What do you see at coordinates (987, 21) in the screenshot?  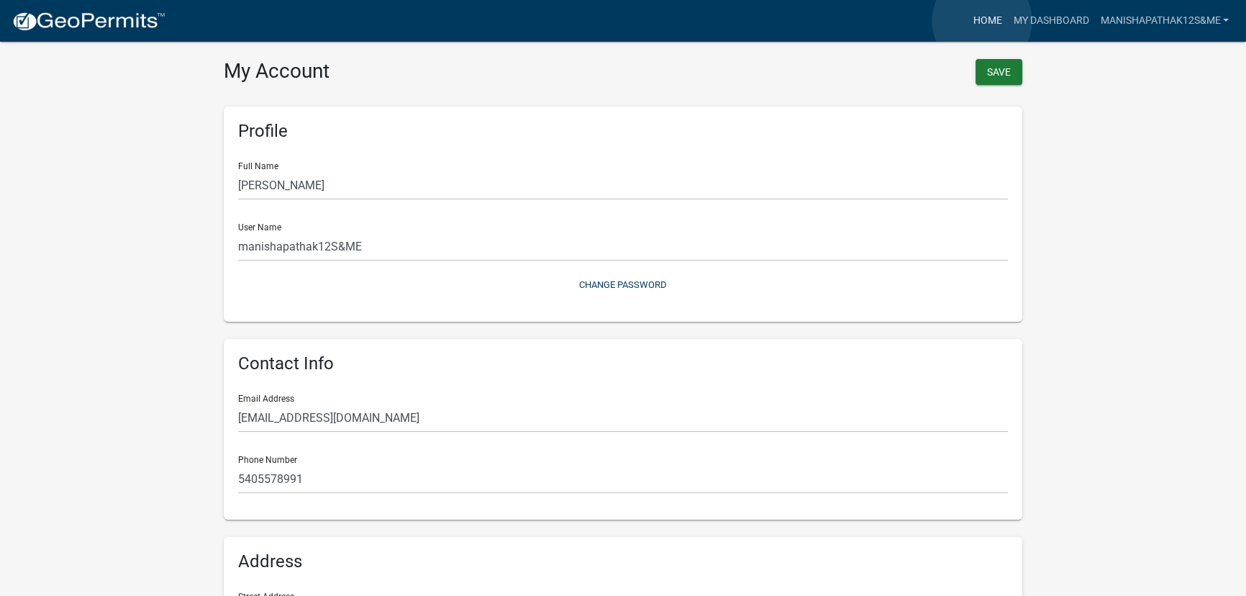 I see `a: Home` at bounding box center [987, 21].